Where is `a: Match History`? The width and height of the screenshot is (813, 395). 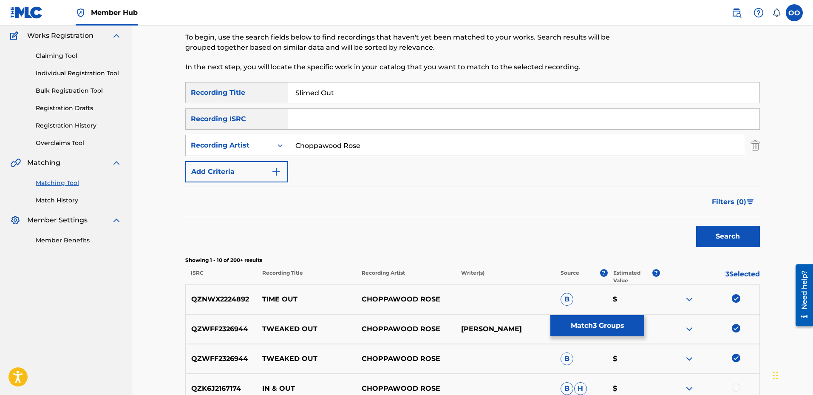 a: Match History is located at coordinates (79, 200).